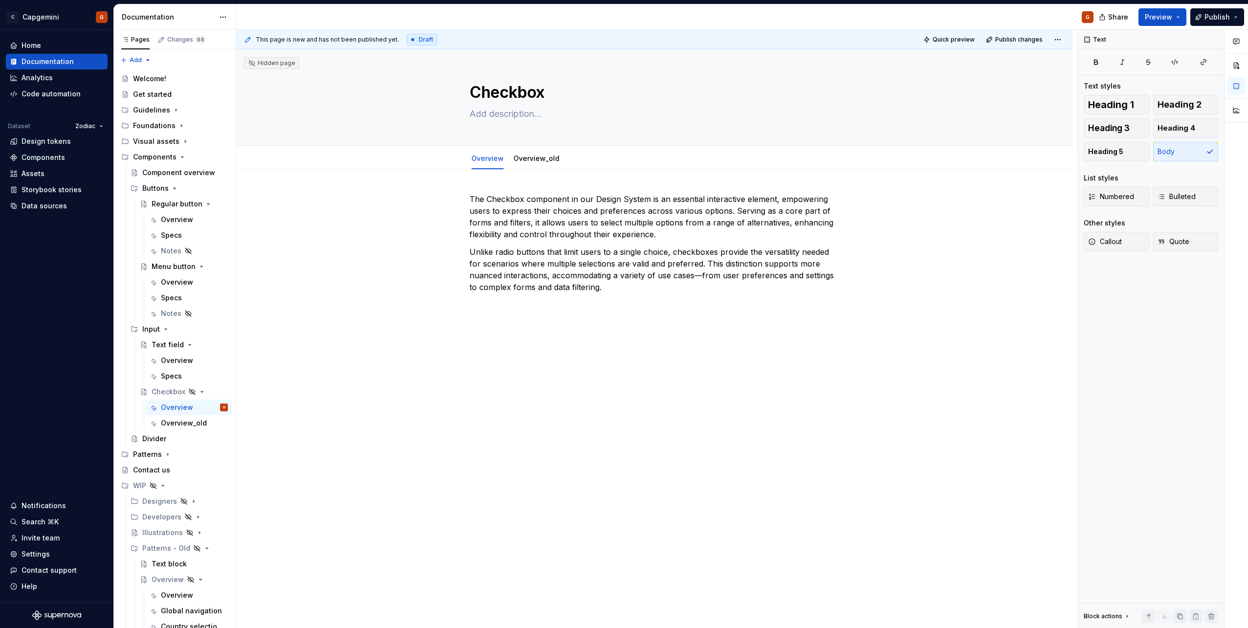 The width and height of the screenshot is (1248, 628). I want to click on div: Divider, so click(154, 439).